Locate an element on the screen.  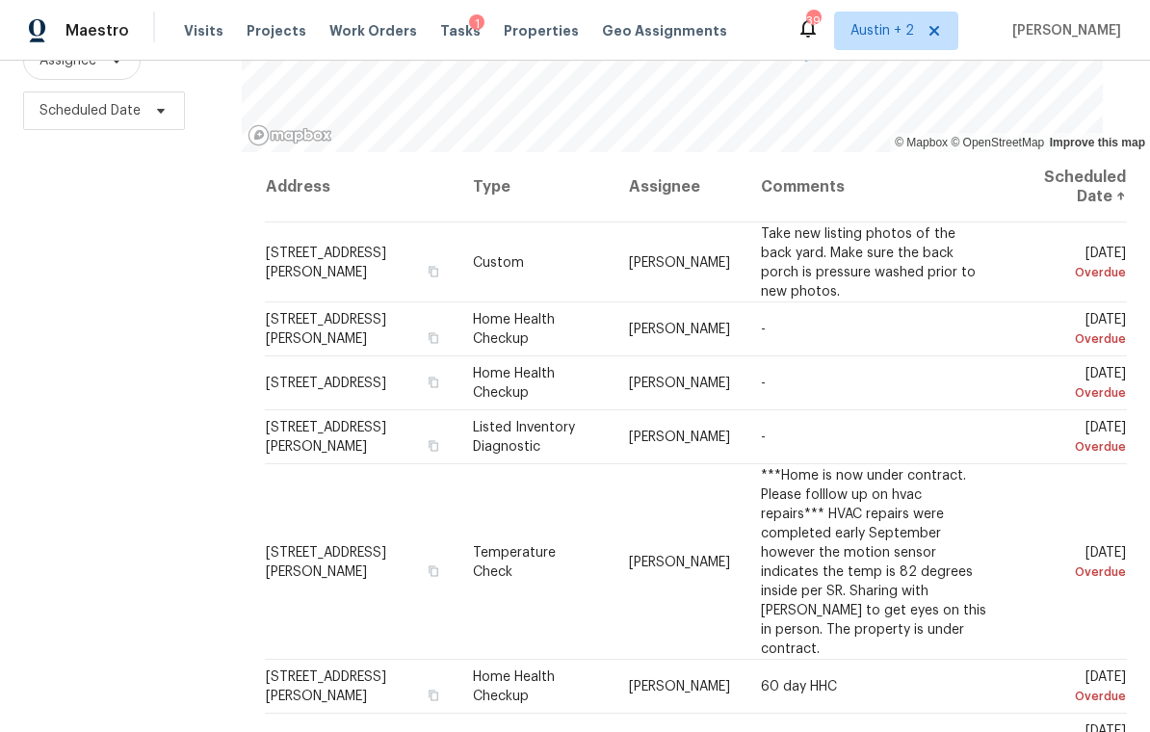
span: Geo Assignments is located at coordinates (665, 31).